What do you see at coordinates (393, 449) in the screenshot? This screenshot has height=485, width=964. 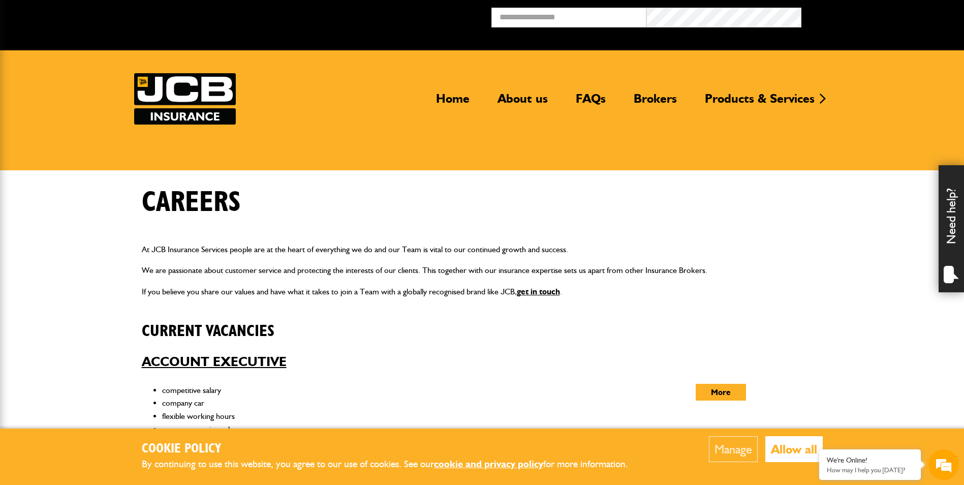 I see `h2: Cookie Policy` at bounding box center [393, 449].